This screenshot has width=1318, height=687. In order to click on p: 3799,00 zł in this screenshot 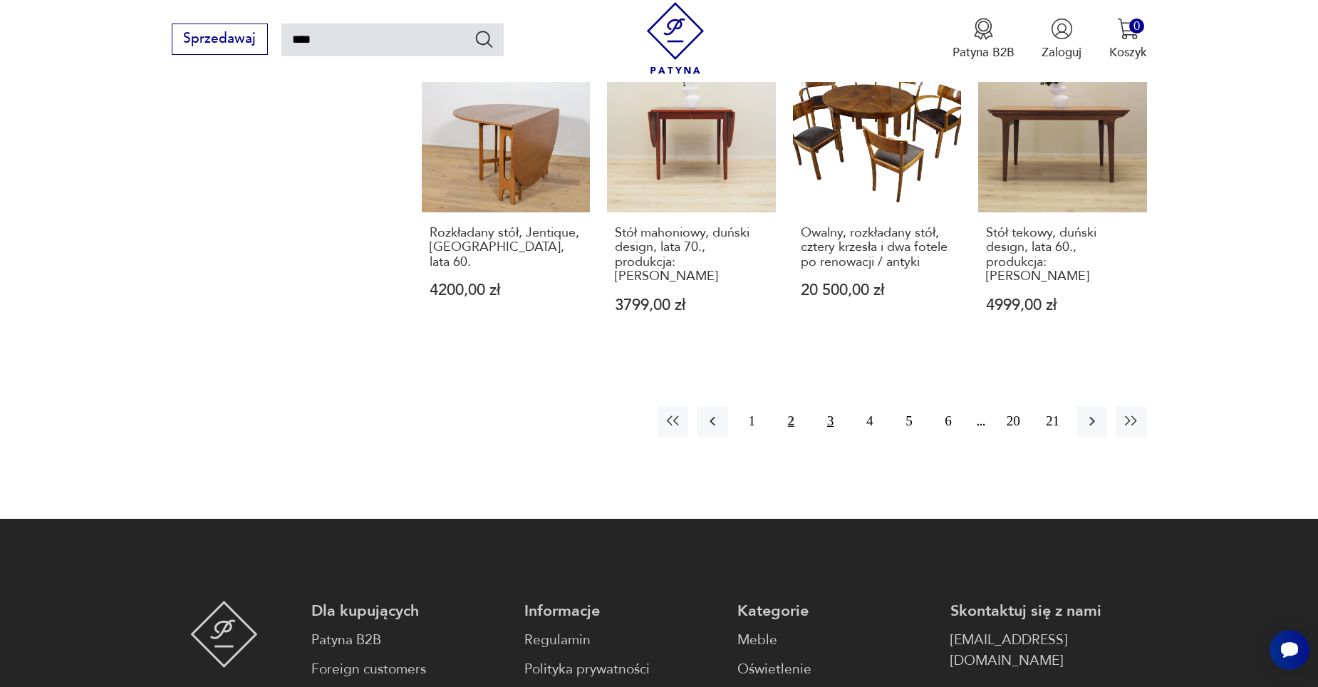, I will do `click(691, 305)`.